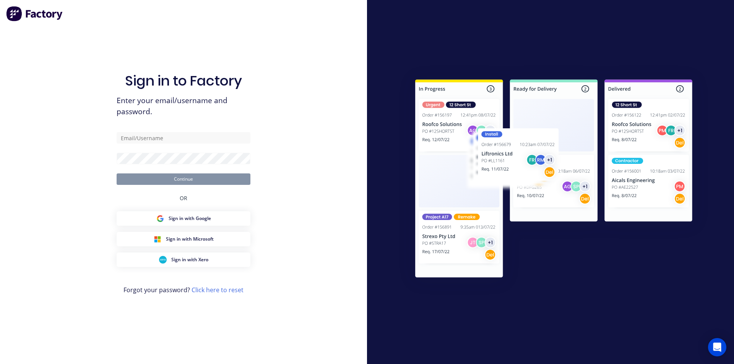 This screenshot has width=734, height=364. I want to click on img: Factory, so click(35, 14).